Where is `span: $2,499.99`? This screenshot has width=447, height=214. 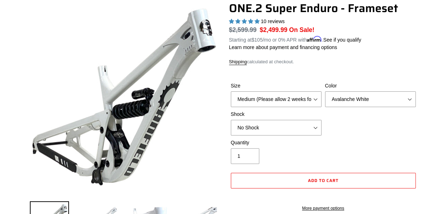 span: $2,499.99 is located at coordinates (274, 30).